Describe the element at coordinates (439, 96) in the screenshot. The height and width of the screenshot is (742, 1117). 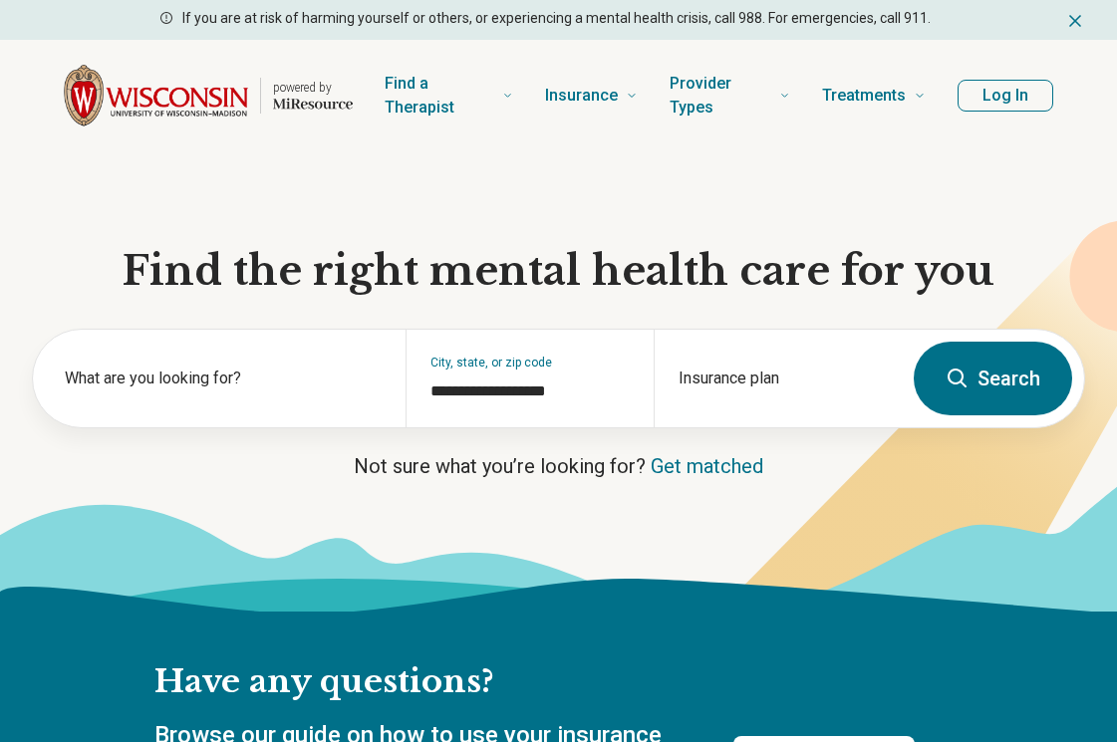
I see `span: Find a Therapist` at that location.